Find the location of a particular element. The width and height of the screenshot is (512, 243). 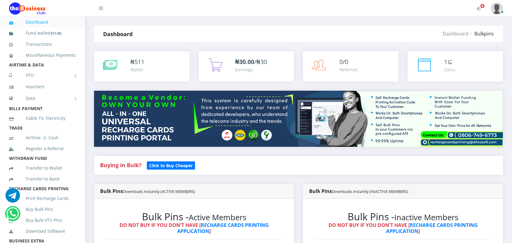

a: Airtime -2- Cash is located at coordinates (42, 138).